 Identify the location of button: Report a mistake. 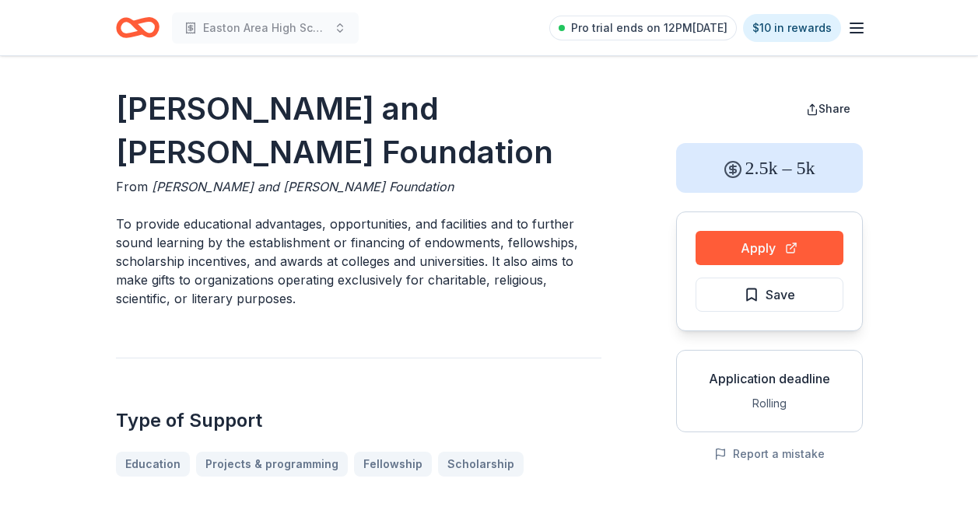
(770, 454).